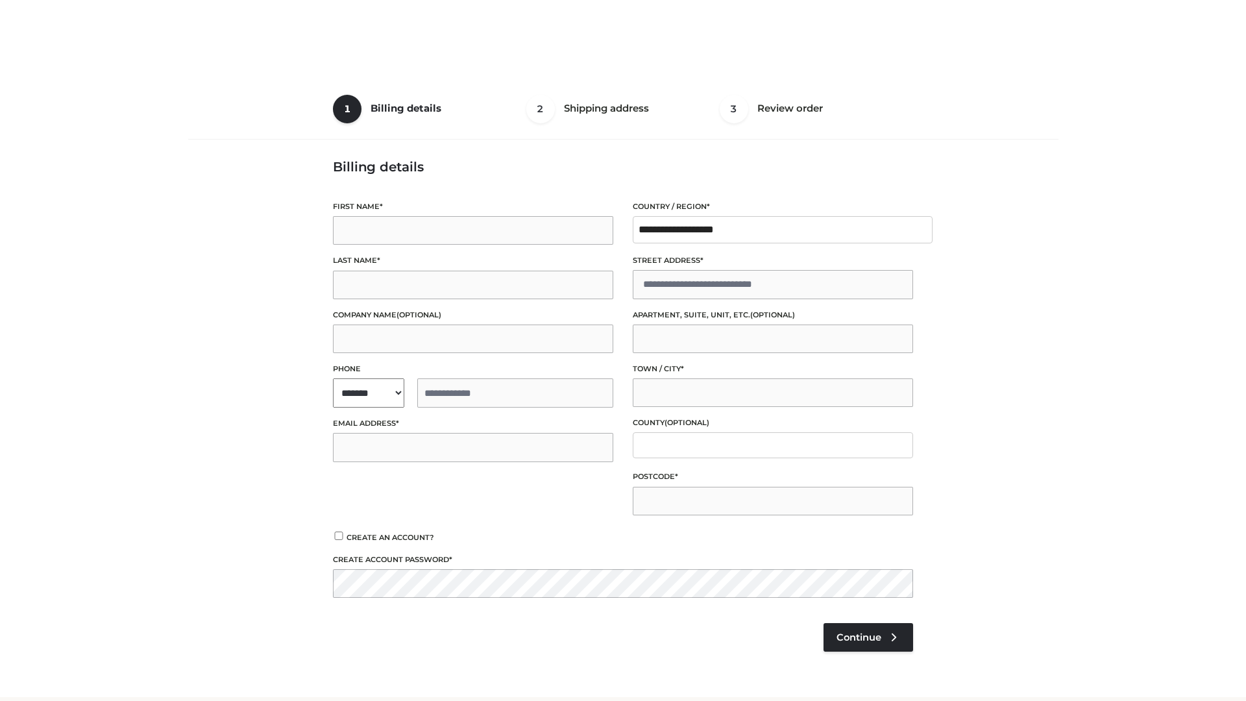 Image resolution: width=1246 pixels, height=701 pixels. I want to click on label: Create account password, so click(623, 559).